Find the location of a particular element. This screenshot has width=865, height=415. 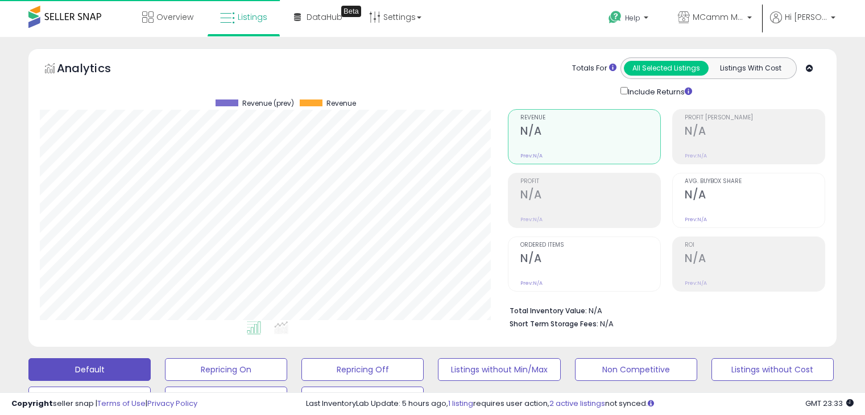

strong: Copyright is located at coordinates (32, 403).